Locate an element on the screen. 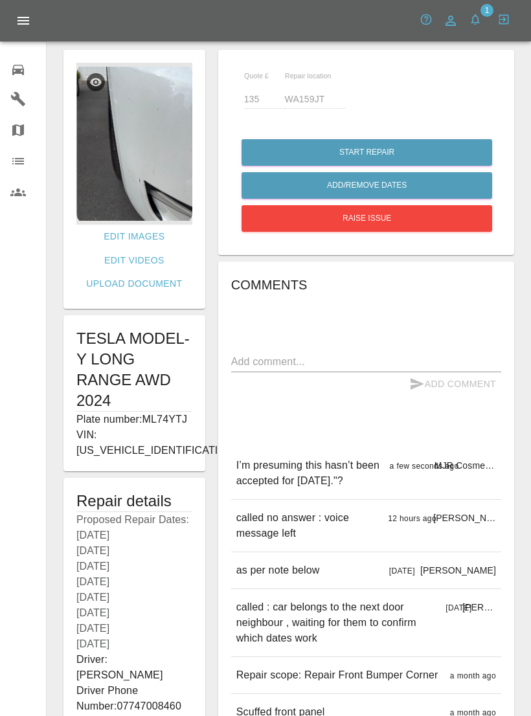 Image resolution: width=531 pixels, height=716 pixels. p: Plate number: ML74YTJ is located at coordinates (134, 420).